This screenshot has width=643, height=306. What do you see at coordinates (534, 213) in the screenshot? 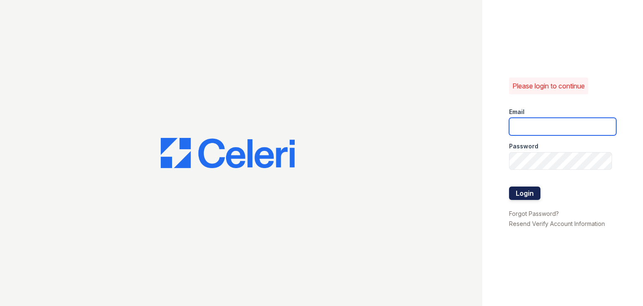
I see `a: Forgot Password?` at bounding box center [534, 213].